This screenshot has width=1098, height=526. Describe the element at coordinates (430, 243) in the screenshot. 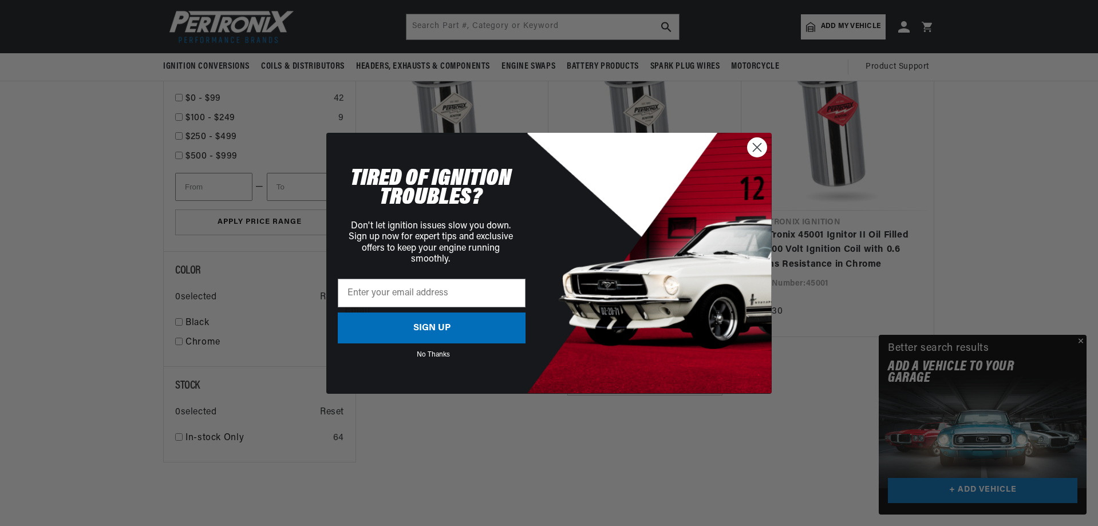

I see `span: Don't let ignition issues slow you down. Sign up now for expert tips and exclusive offers to keep...` at that location.